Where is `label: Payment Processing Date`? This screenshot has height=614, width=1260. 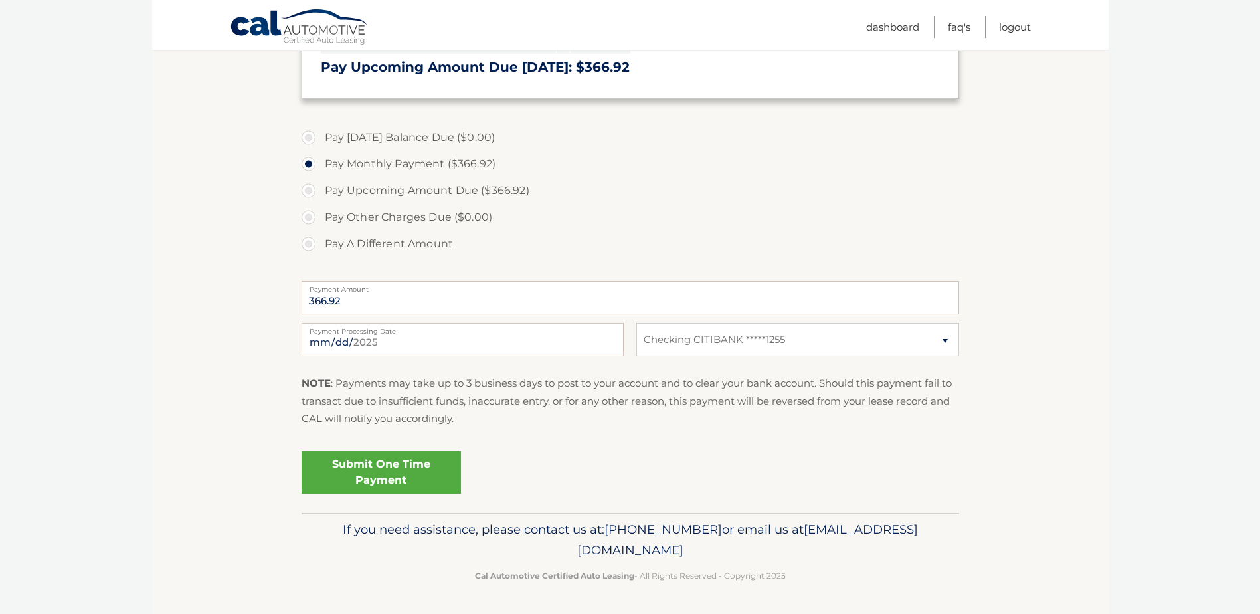
label: Payment Processing Date is located at coordinates (462, 328).